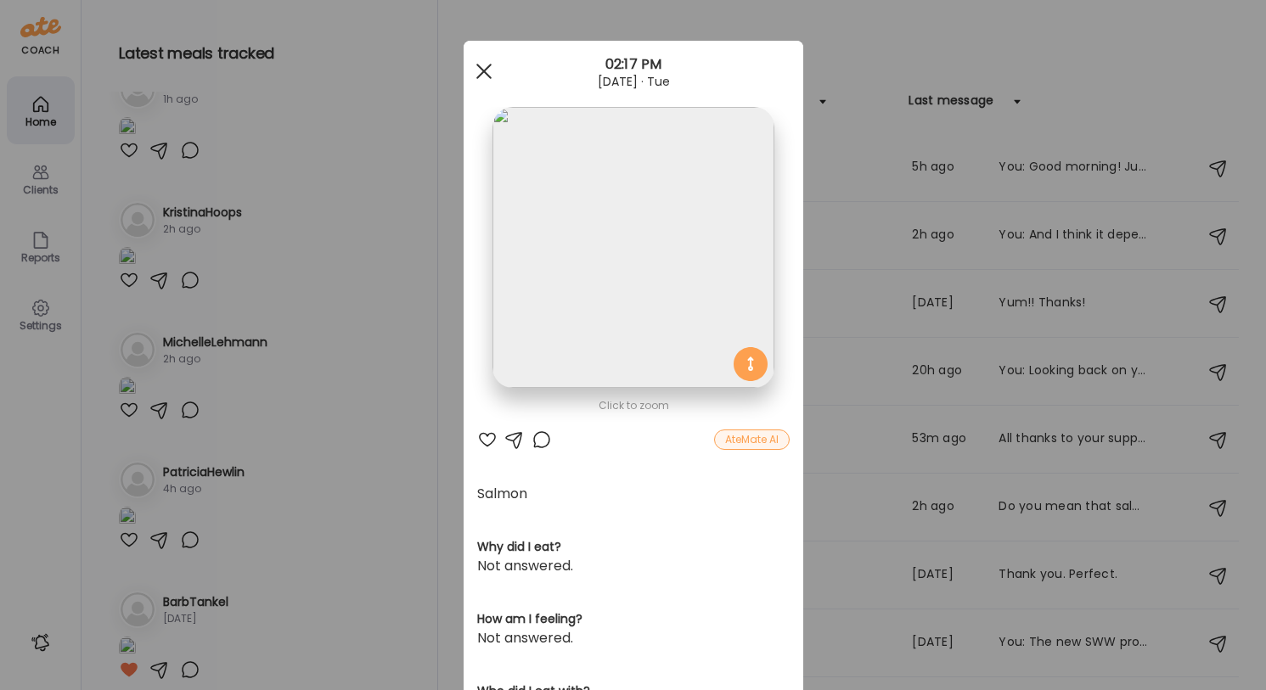 This screenshot has height=690, width=1266. Describe the element at coordinates (634, 406) in the screenshot. I see `div: Click to zoom` at that location.